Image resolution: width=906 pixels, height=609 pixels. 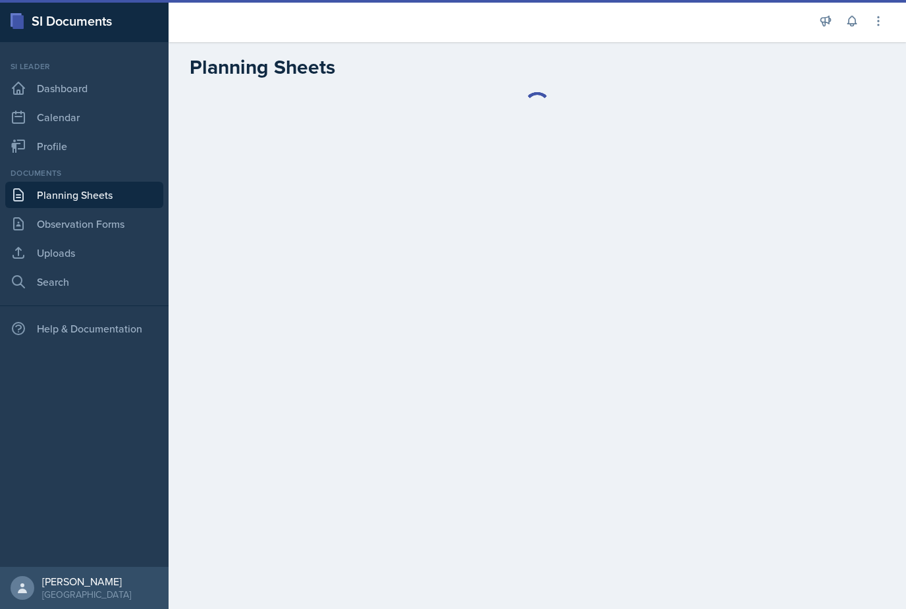 I want to click on a: Dashboard, so click(x=84, y=88).